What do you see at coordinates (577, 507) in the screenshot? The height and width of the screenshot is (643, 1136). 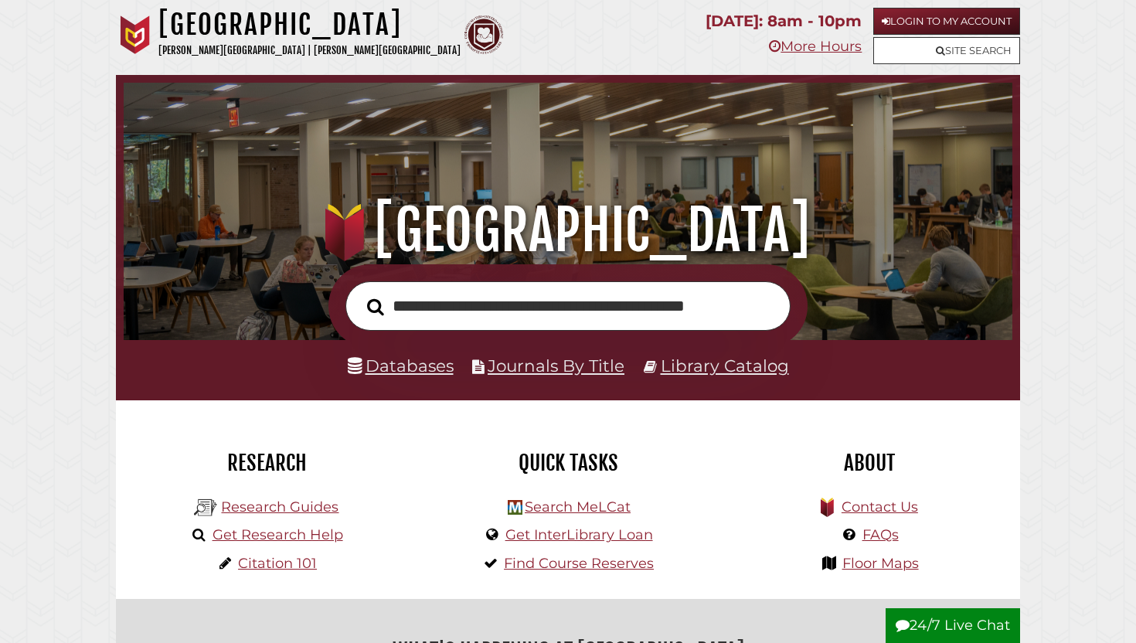 I see `a: Search MeLCat` at bounding box center [577, 507].